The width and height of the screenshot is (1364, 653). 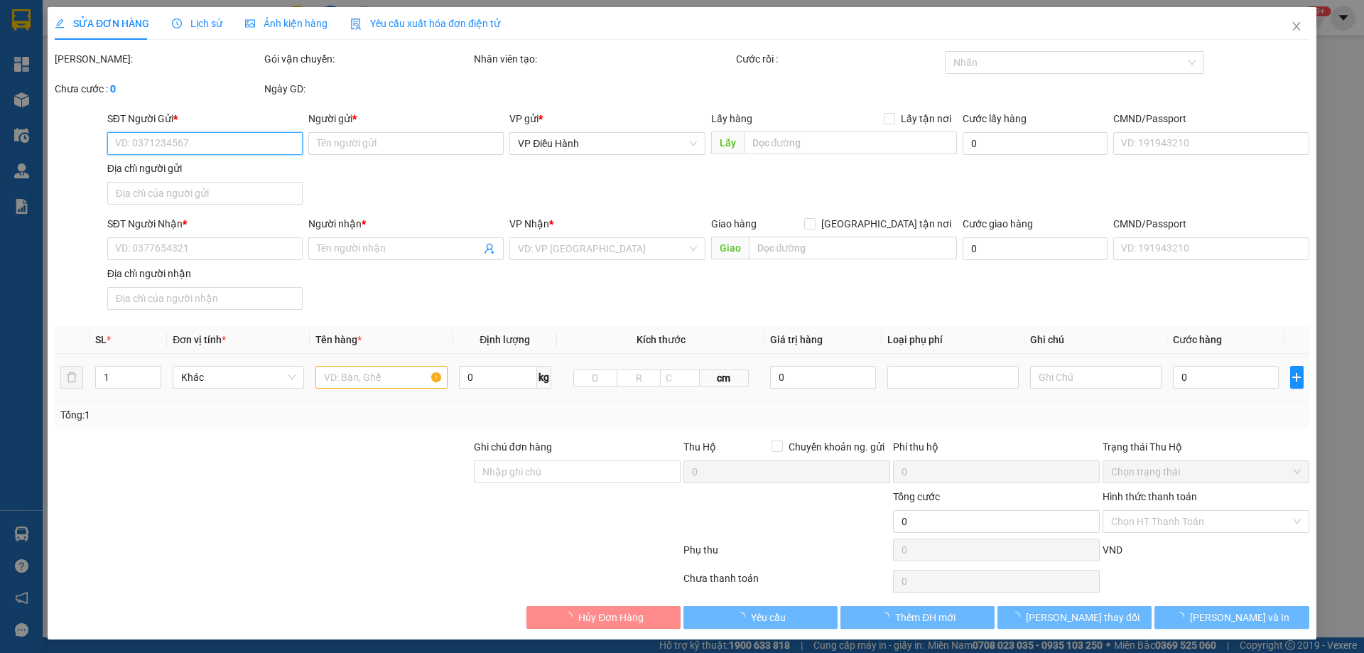 What do you see at coordinates (293, 415) in the screenshot?
I see `div: Tổng: 1` at bounding box center [293, 415].